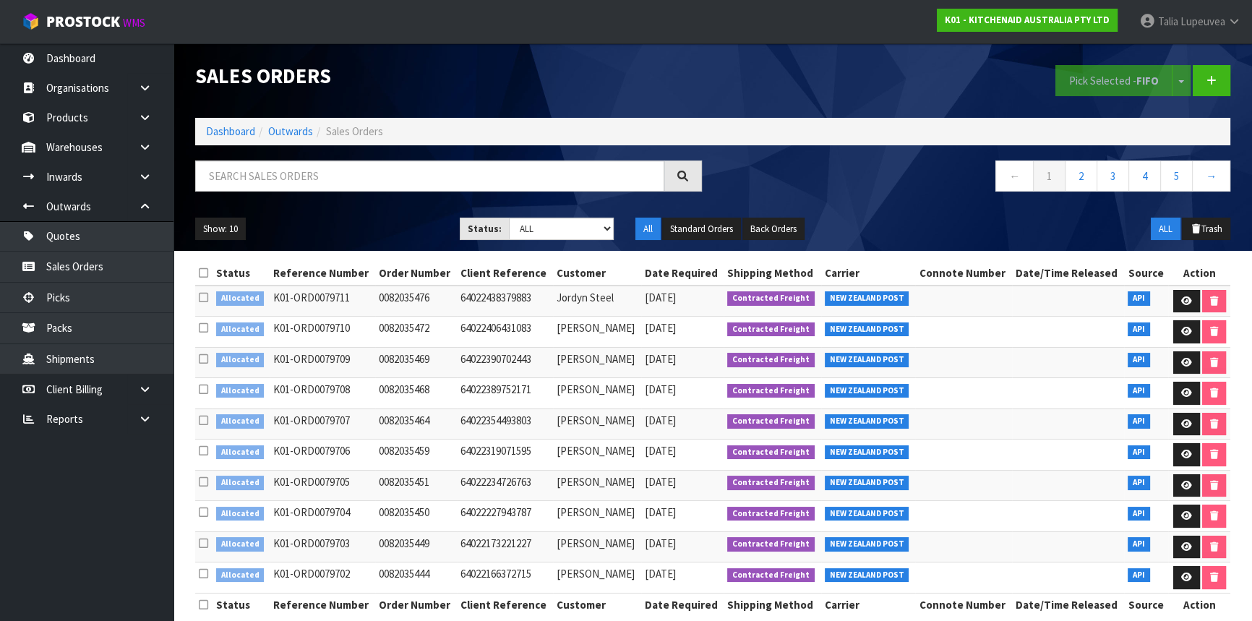  Describe the element at coordinates (1165, 229) in the screenshot. I see `button: ALL` at that location.